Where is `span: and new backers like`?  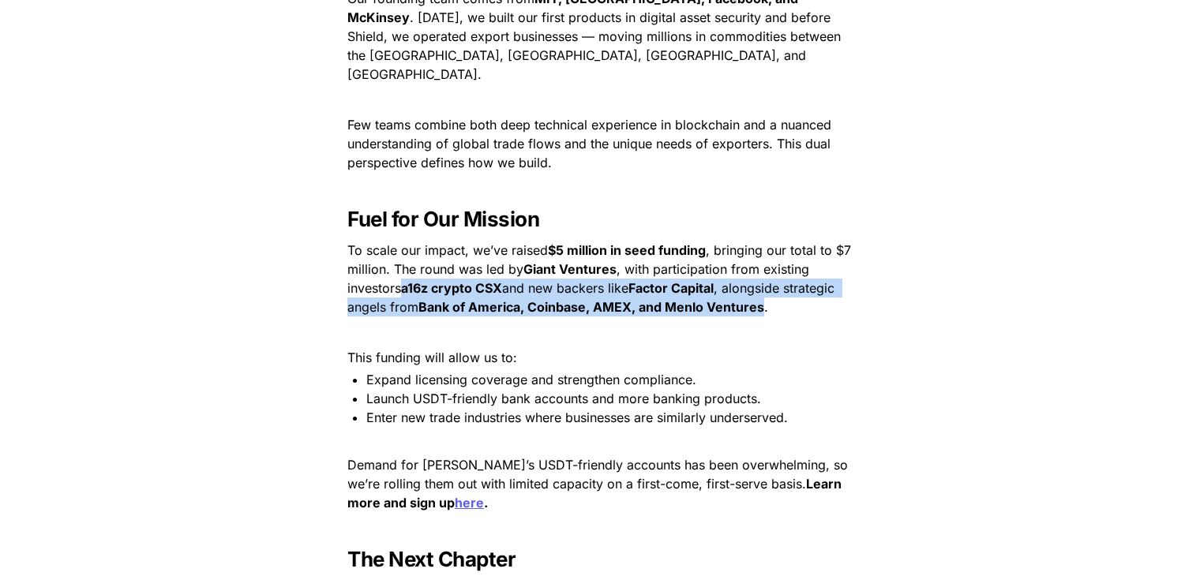
span: and new backers like is located at coordinates (565, 288).